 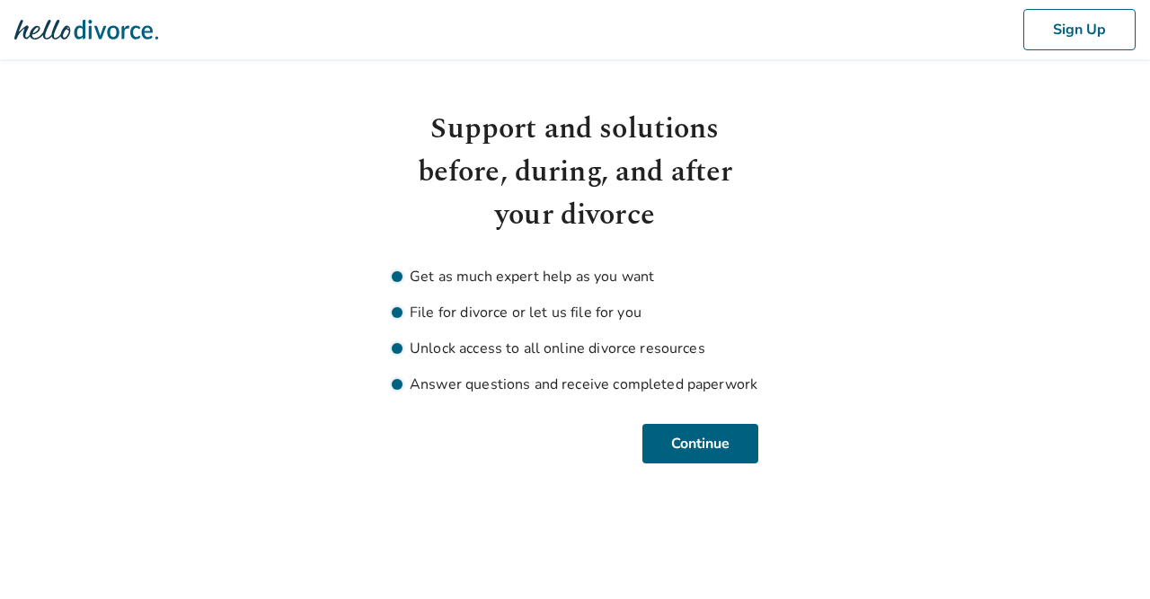 What do you see at coordinates (575, 313) in the screenshot?
I see `li: File for divorce or let us file for you` at bounding box center [575, 313].